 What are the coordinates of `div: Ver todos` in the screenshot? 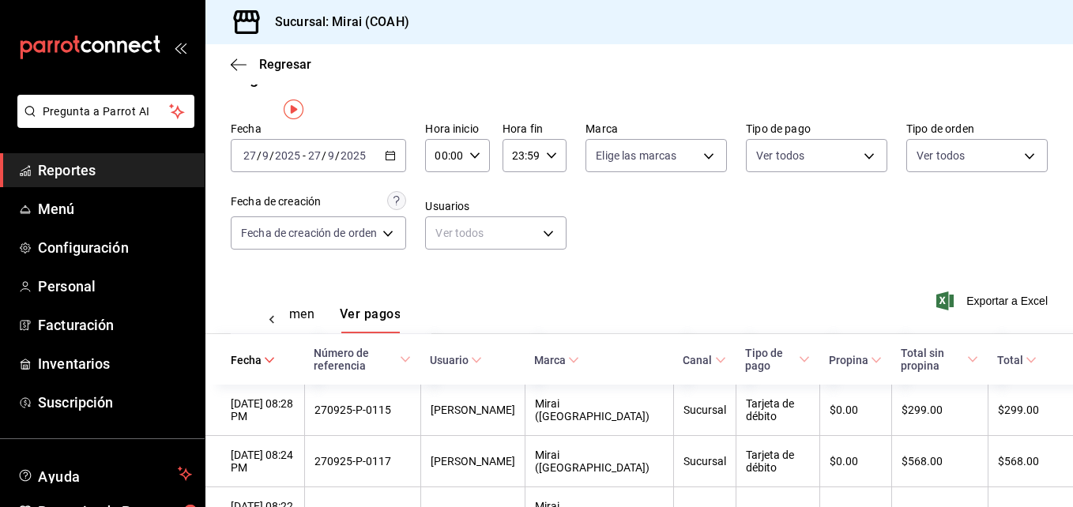 It's located at (495, 233).